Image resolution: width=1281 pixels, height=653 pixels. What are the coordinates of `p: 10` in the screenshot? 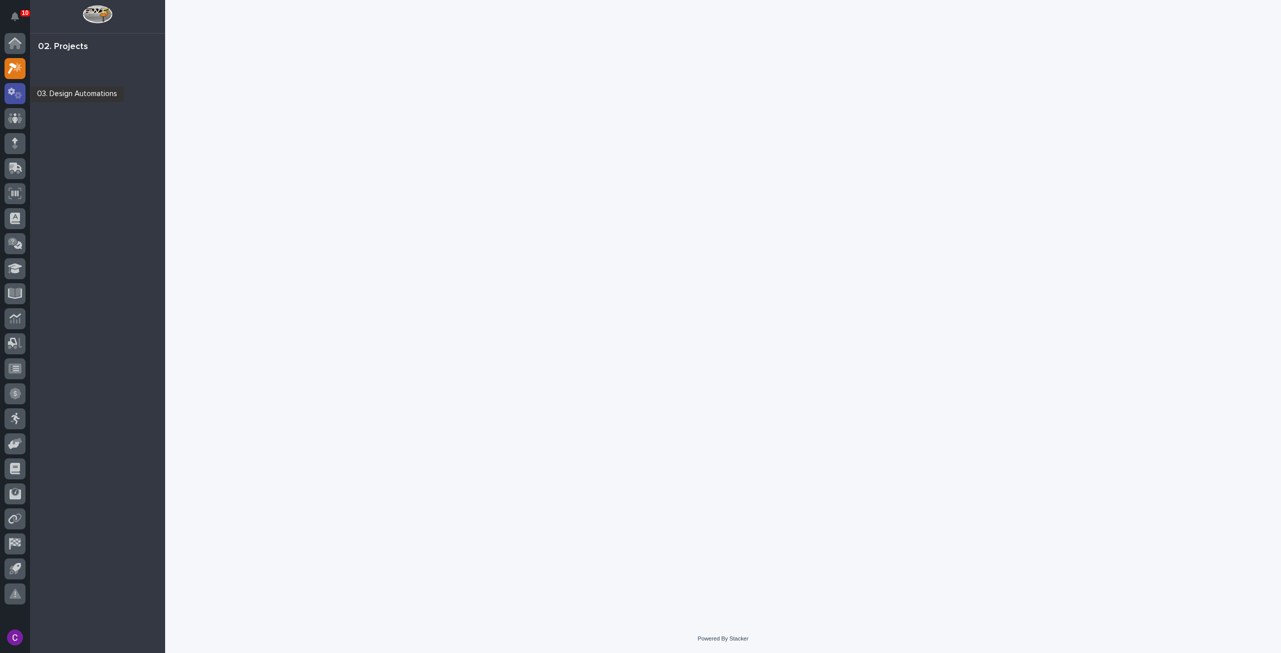 It's located at (25, 13).